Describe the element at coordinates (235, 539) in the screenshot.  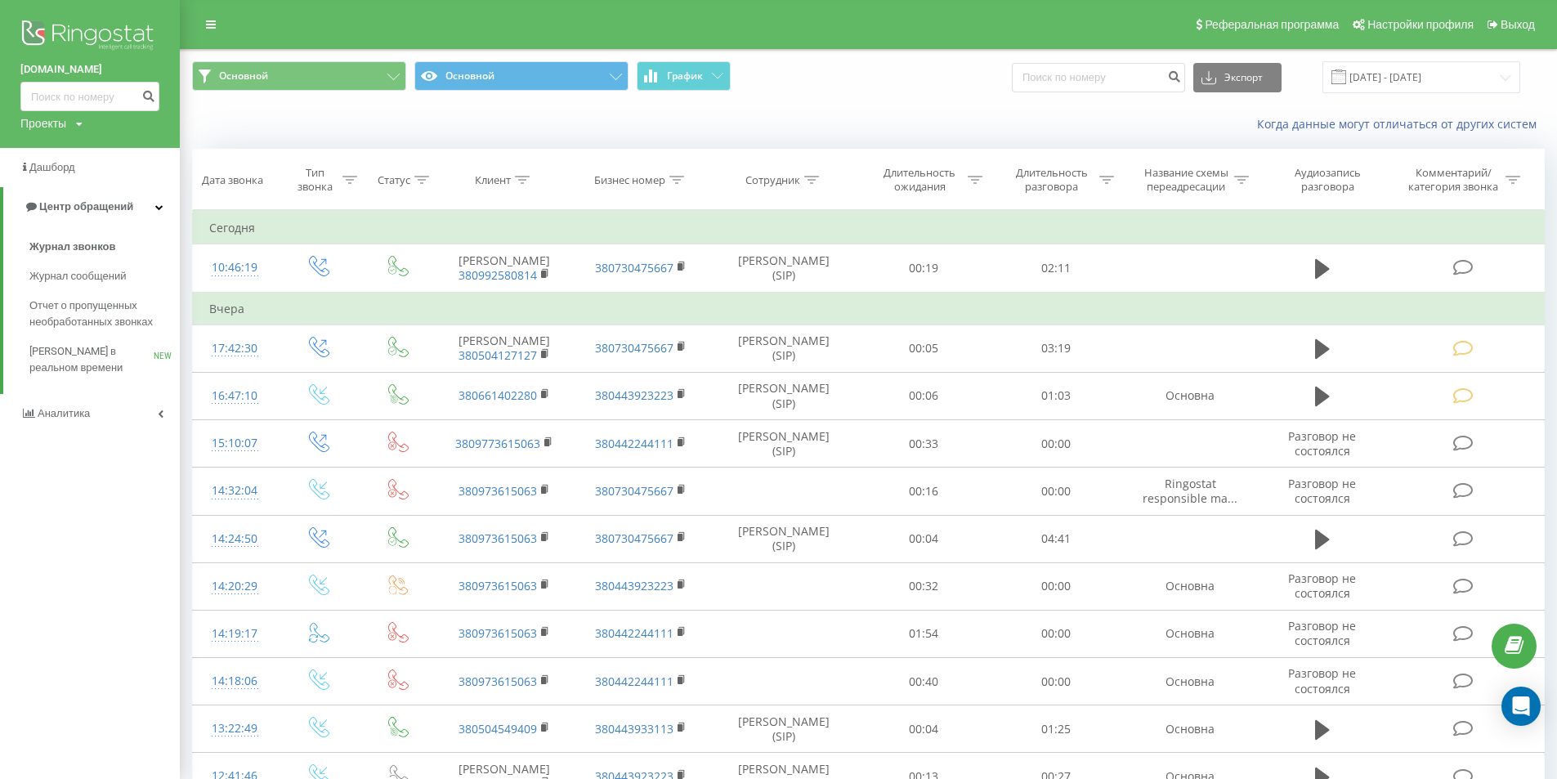
I see `div: 14:24:50` at that location.